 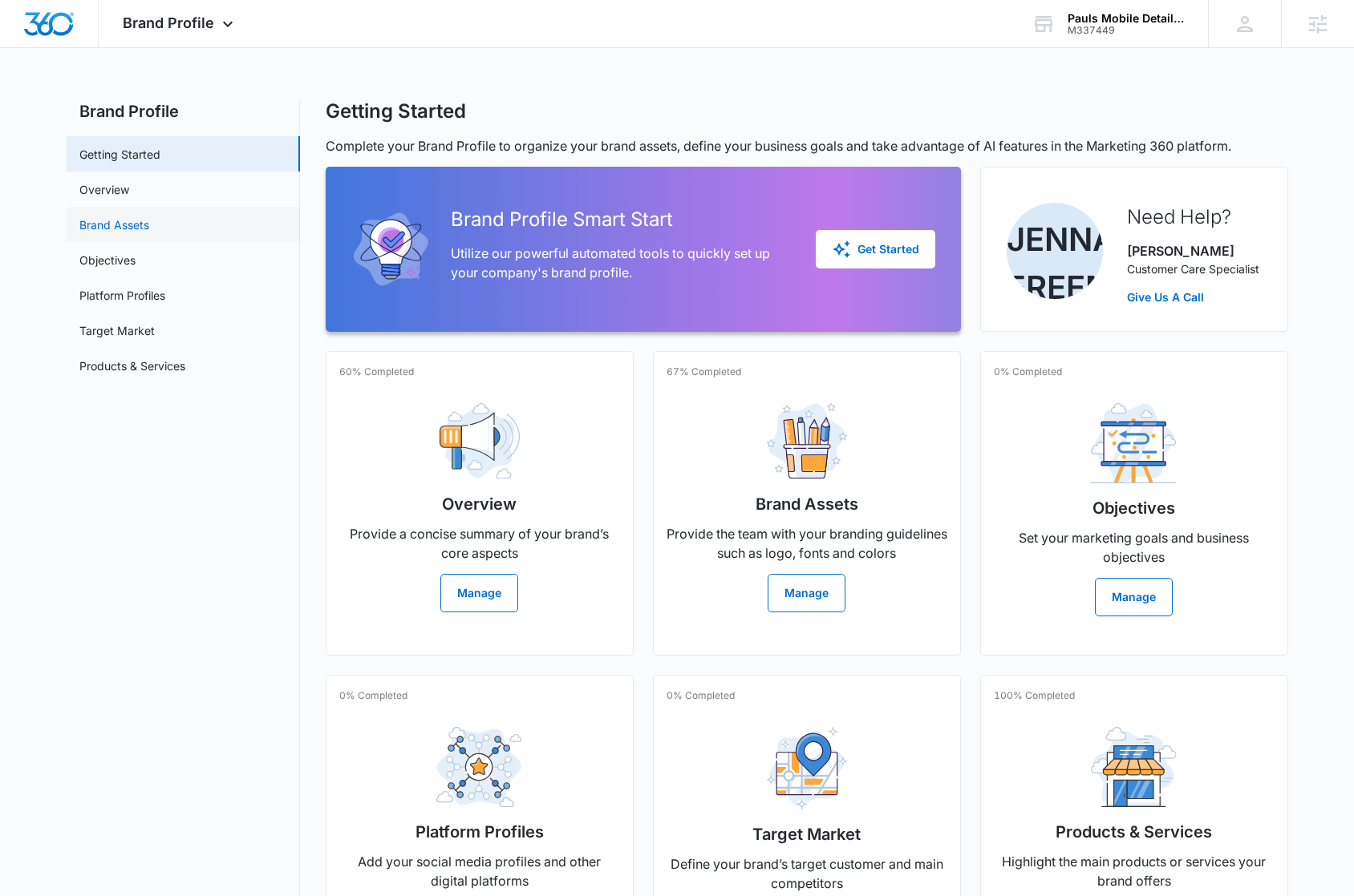 What do you see at coordinates (807, 543) in the screenshot?
I see `p: Provide the team with your branding guidelines such as logo, fonts and colors` at bounding box center [807, 543].